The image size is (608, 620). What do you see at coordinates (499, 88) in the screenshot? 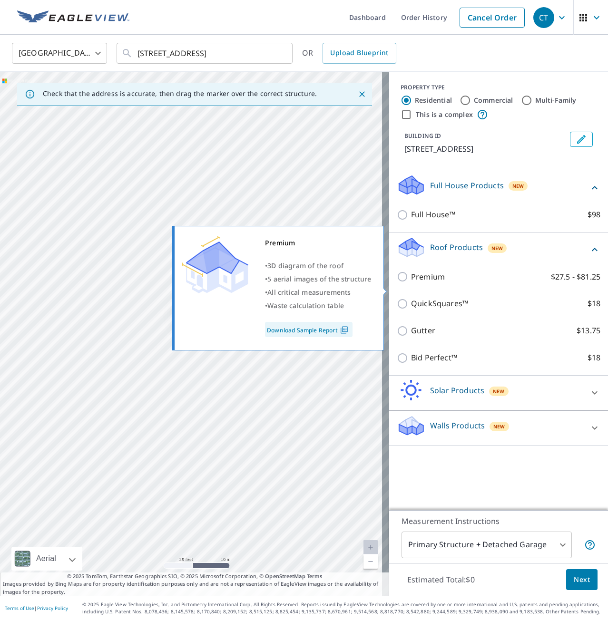
I see `div: PROPERTY TYPE` at bounding box center [499, 88].